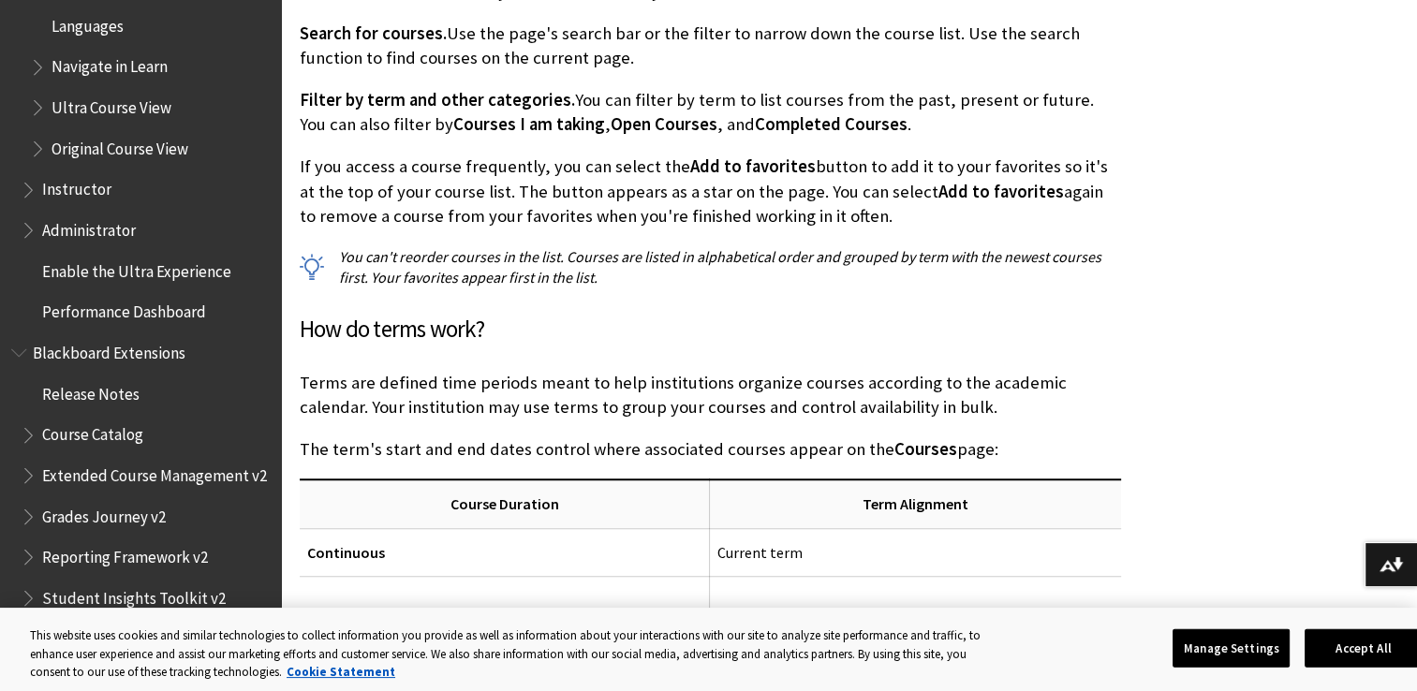  What do you see at coordinates (341, 672) in the screenshot?
I see `a: More information about your privacy, opens in a new tab` at bounding box center [341, 672].